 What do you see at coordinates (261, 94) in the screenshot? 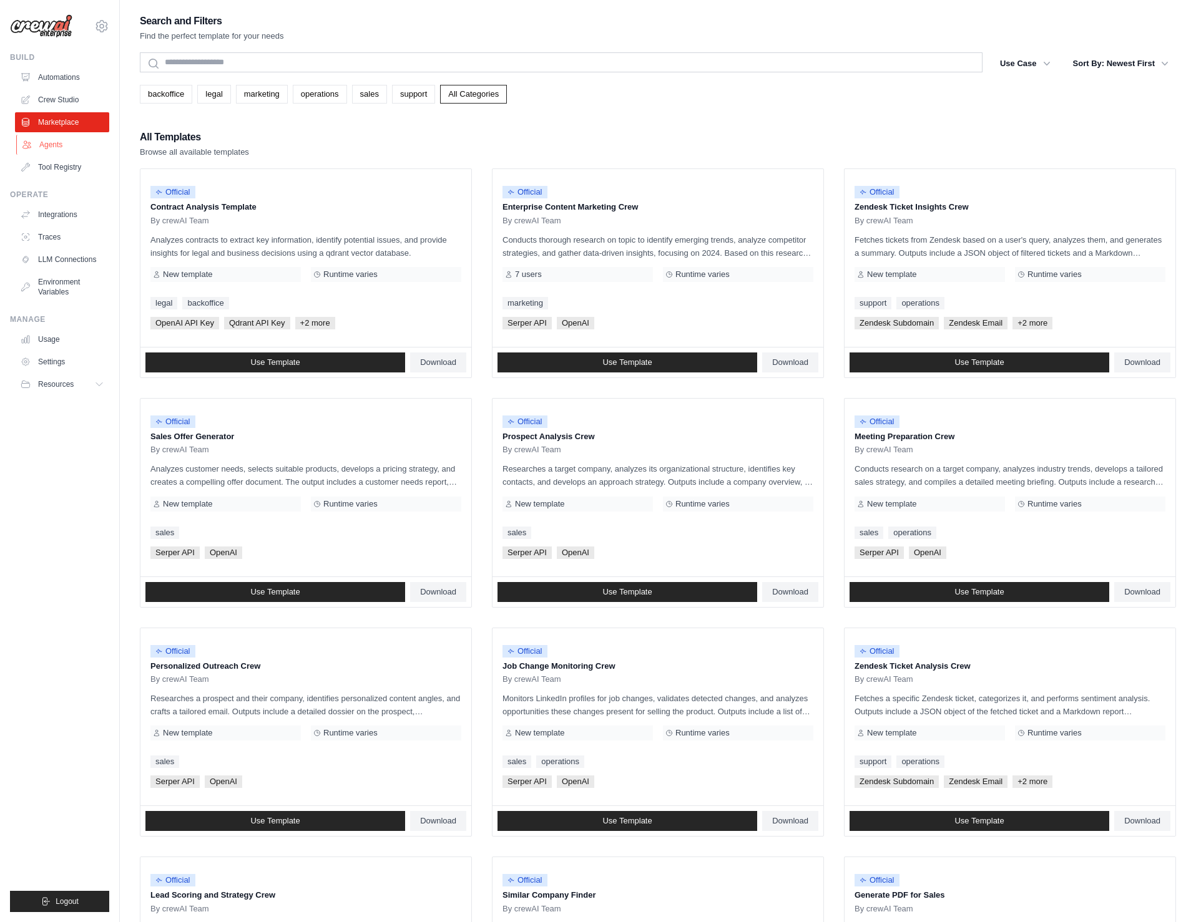
I see `a: marketing` at bounding box center [261, 94].